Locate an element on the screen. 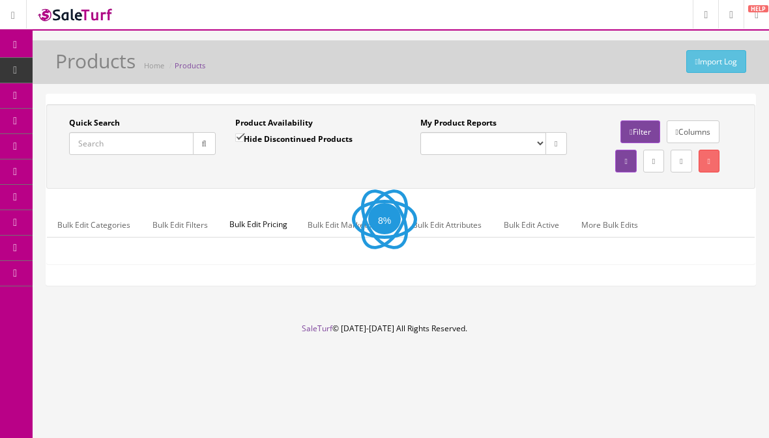 The width and height of the screenshot is (769, 438). a: Home is located at coordinates (154, 65).